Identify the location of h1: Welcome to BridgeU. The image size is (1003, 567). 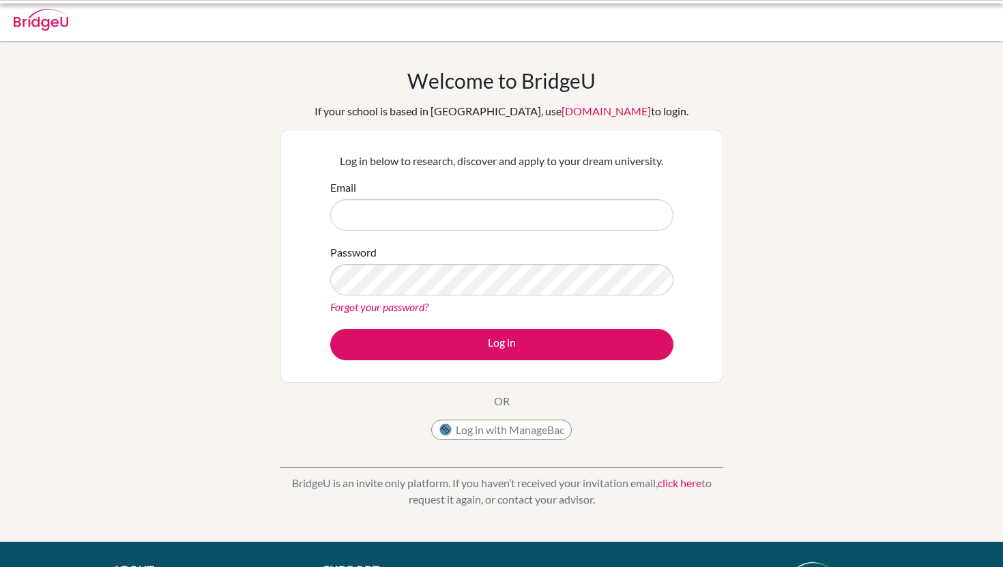
(501, 80).